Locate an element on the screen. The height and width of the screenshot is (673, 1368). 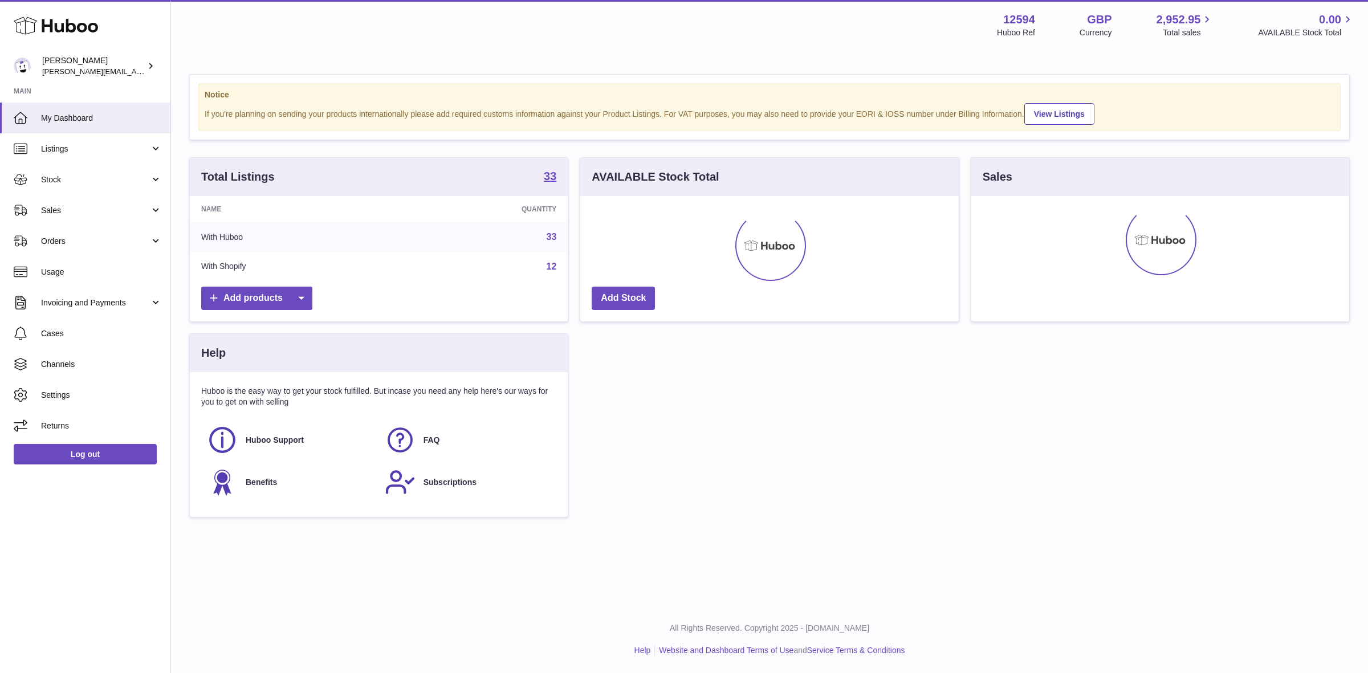
div: Huboo Ref is located at coordinates (1015, 32).